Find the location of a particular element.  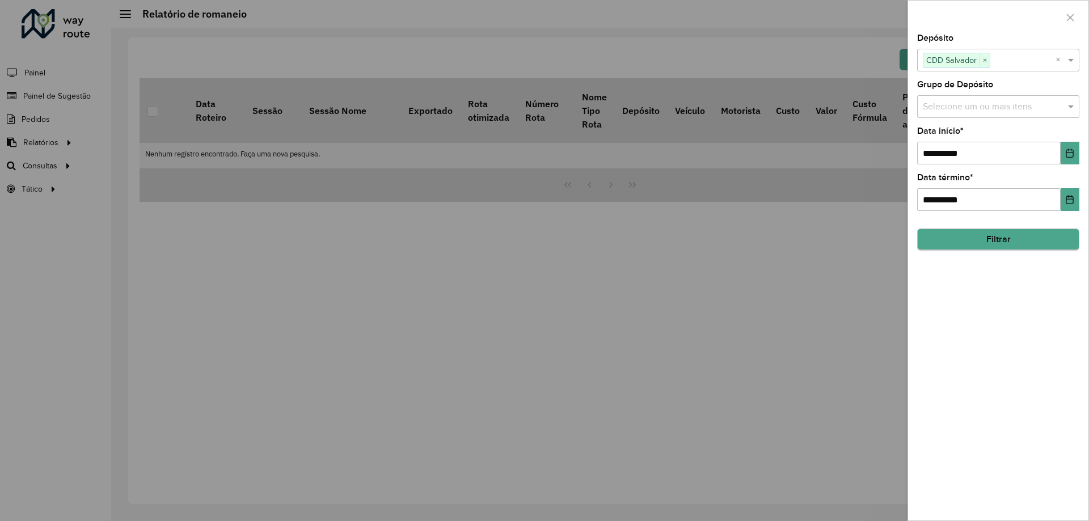

span: CDD Salvador is located at coordinates (951, 60).